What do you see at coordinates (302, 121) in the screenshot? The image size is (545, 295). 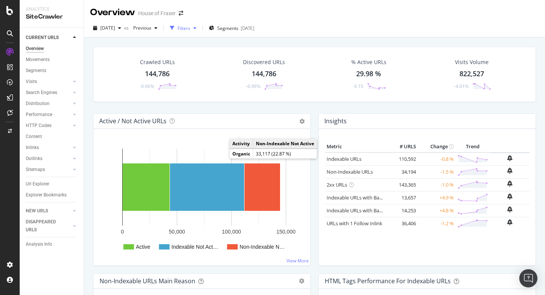 I see `i: Options` at bounding box center [302, 121].